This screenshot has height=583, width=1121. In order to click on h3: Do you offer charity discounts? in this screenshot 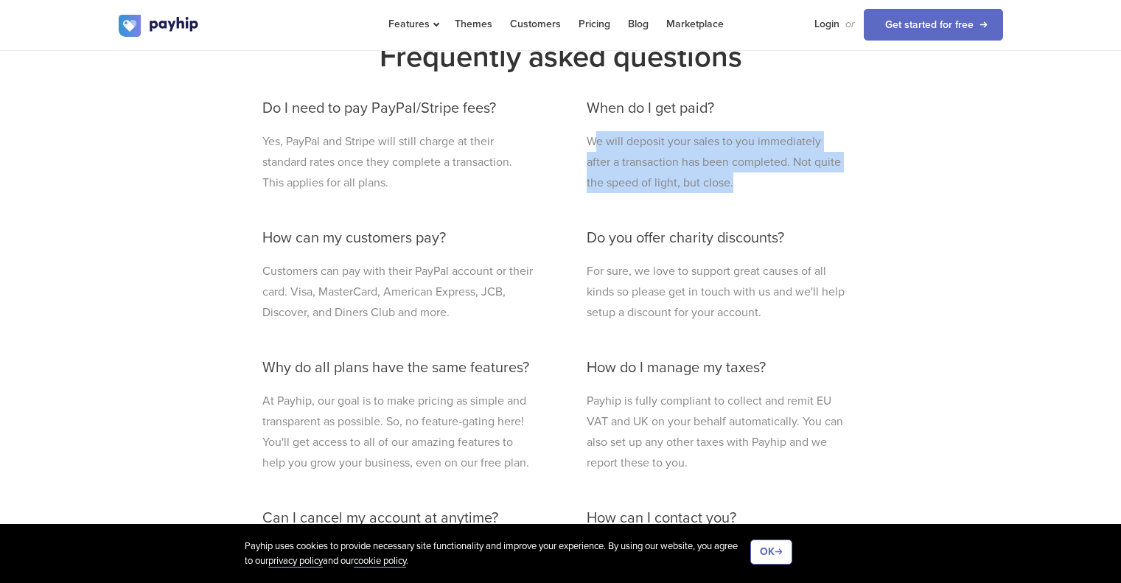, I will do `click(716, 238)`.